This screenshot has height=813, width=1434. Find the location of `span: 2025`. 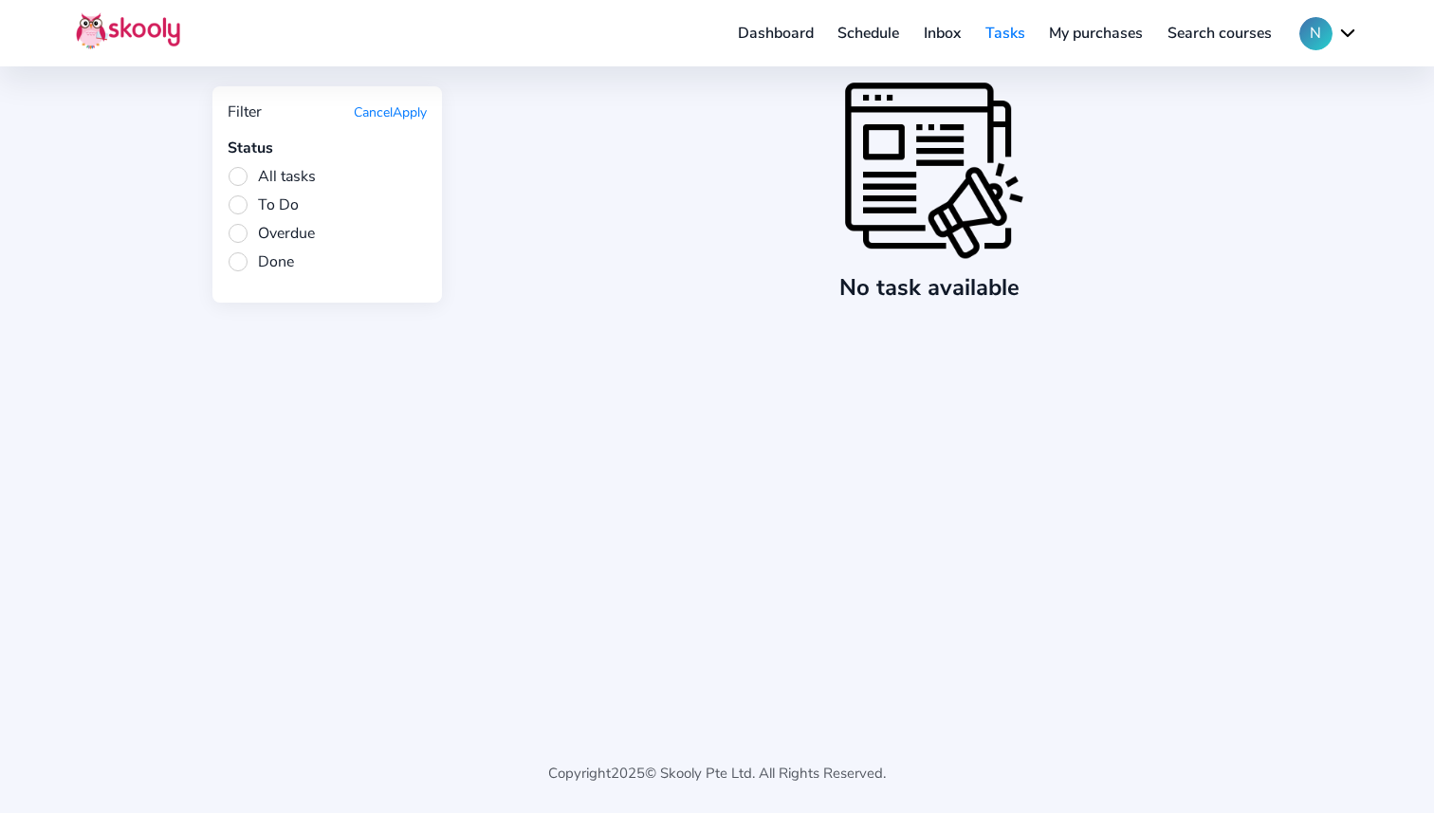

span: 2025 is located at coordinates (628, 773).